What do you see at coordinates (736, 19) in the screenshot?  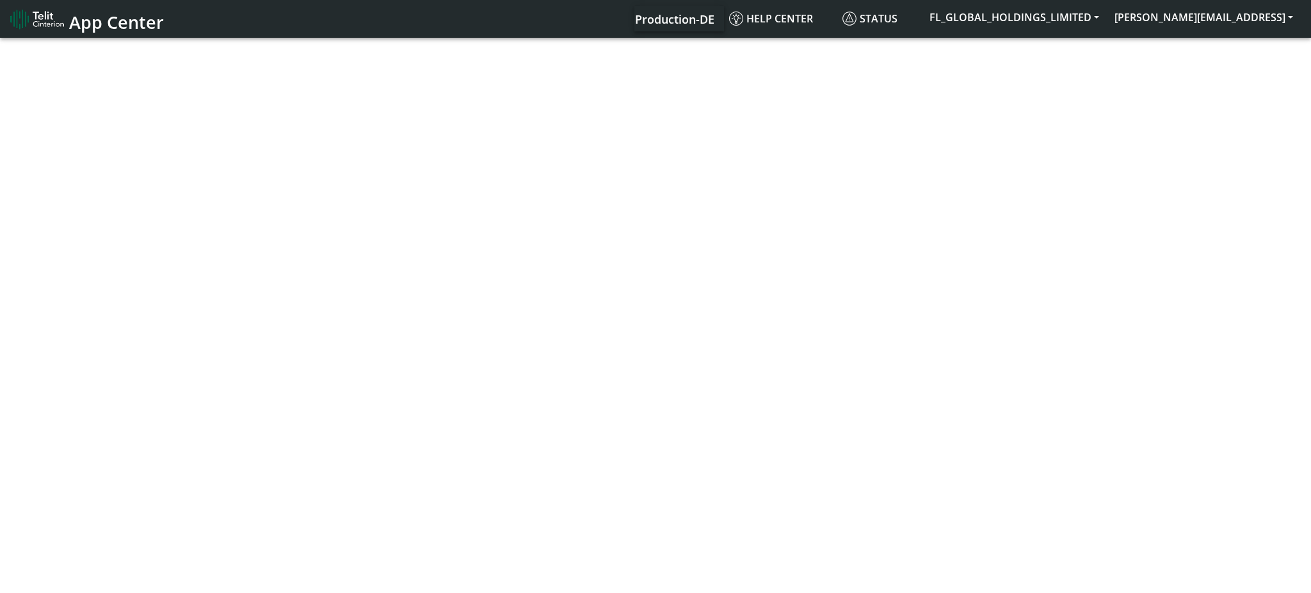 I see `img: knowledge.svg` at bounding box center [736, 19].